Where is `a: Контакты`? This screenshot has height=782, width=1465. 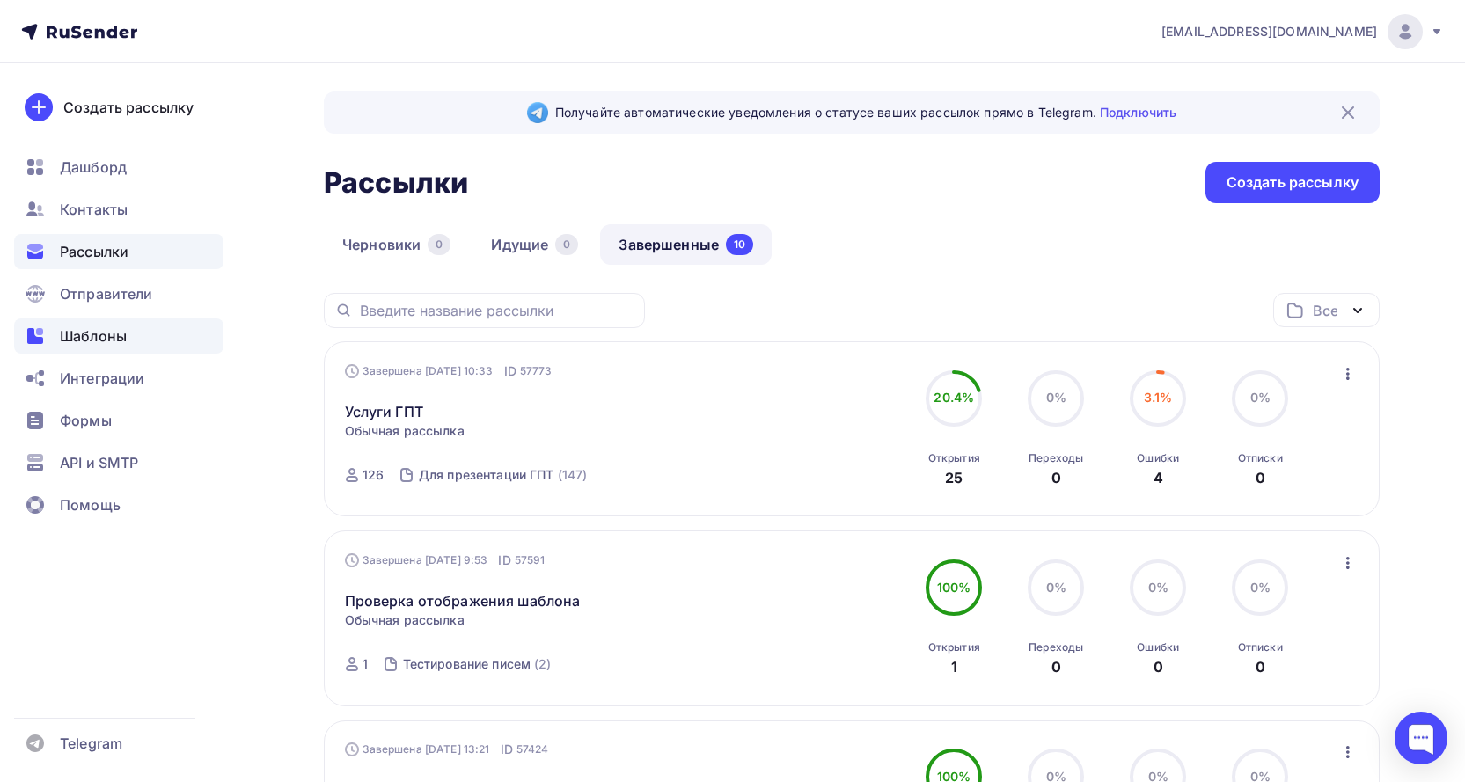
a: Контакты is located at coordinates (119, 209).